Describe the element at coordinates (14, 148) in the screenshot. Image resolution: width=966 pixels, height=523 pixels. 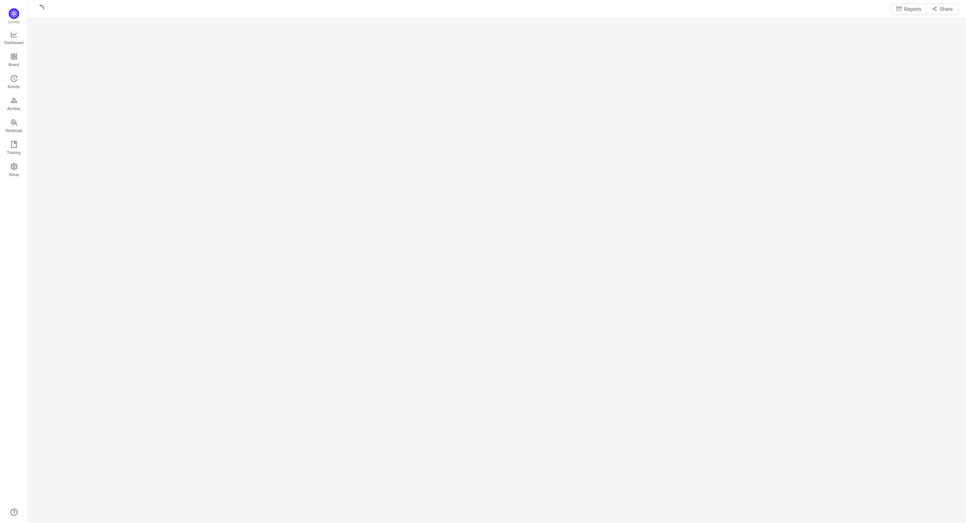
I see `a: Training` at that location.